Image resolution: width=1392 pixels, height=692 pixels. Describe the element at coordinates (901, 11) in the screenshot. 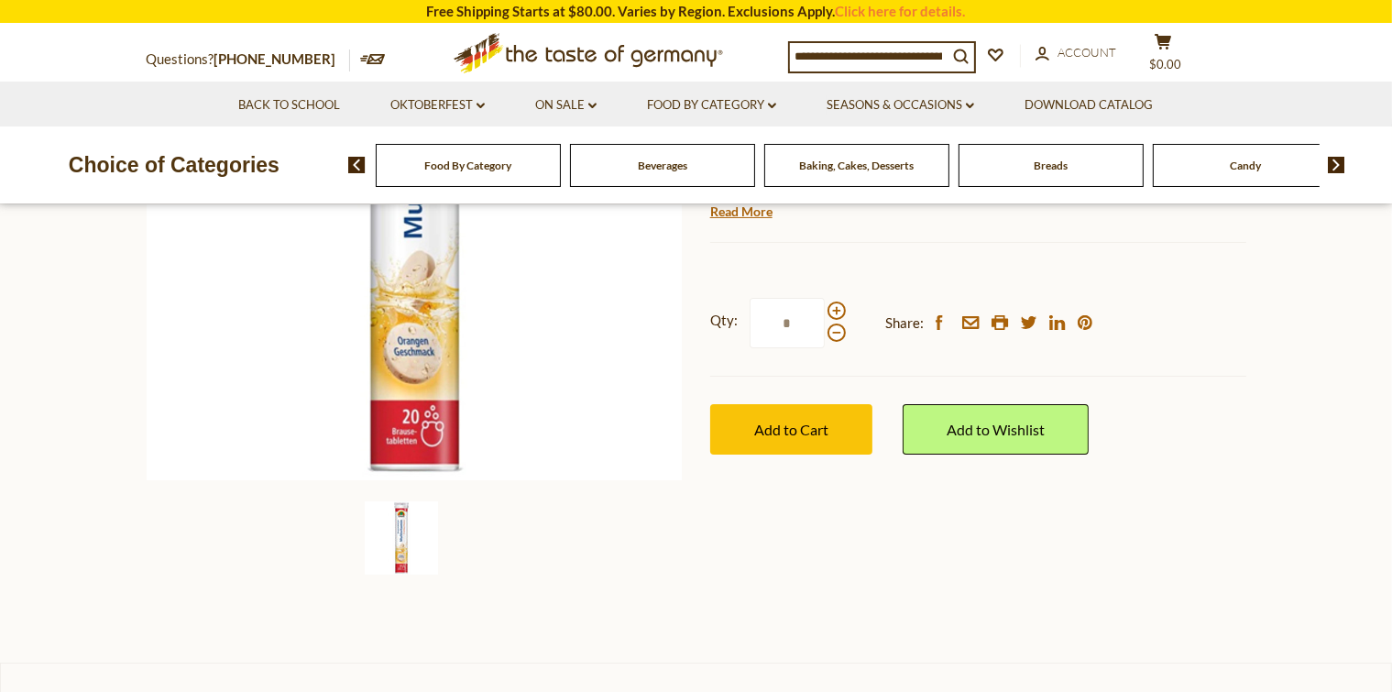

I see `a: Click here for details.` at that location.